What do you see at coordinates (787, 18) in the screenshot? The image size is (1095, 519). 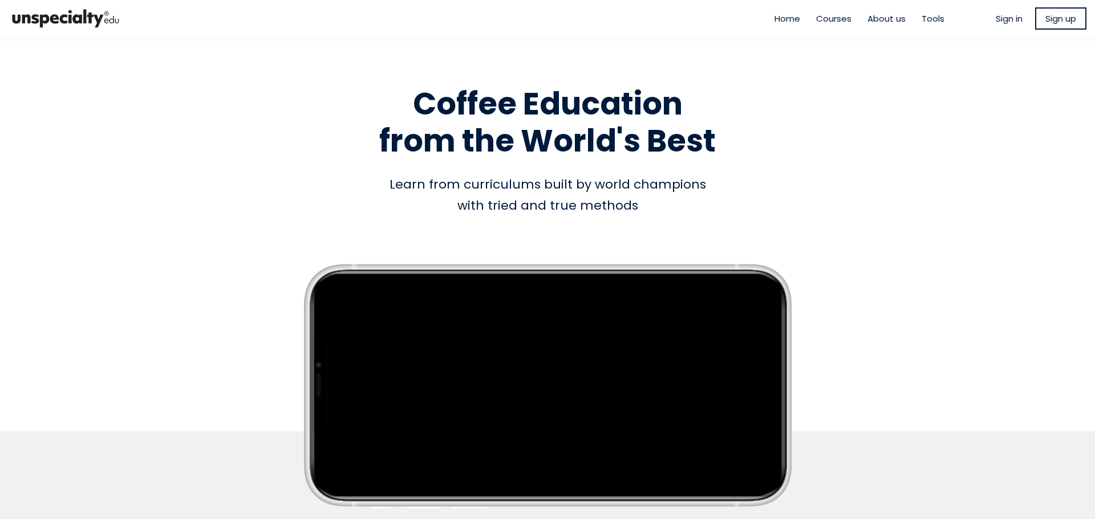 I see `span: Home` at bounding box center [787, 18].